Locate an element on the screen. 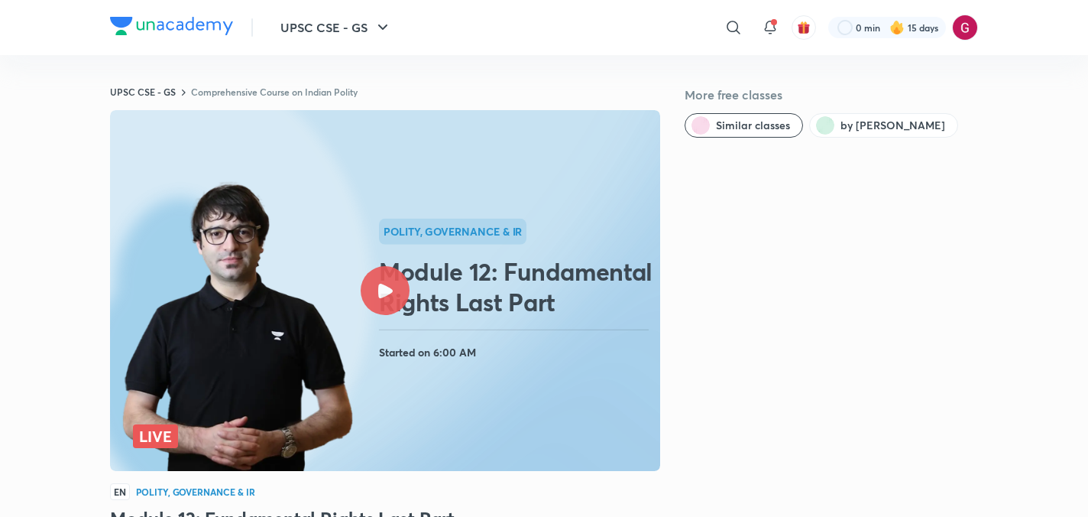  button: by Sarmad Mehraj is located at coordinates (883, 125).